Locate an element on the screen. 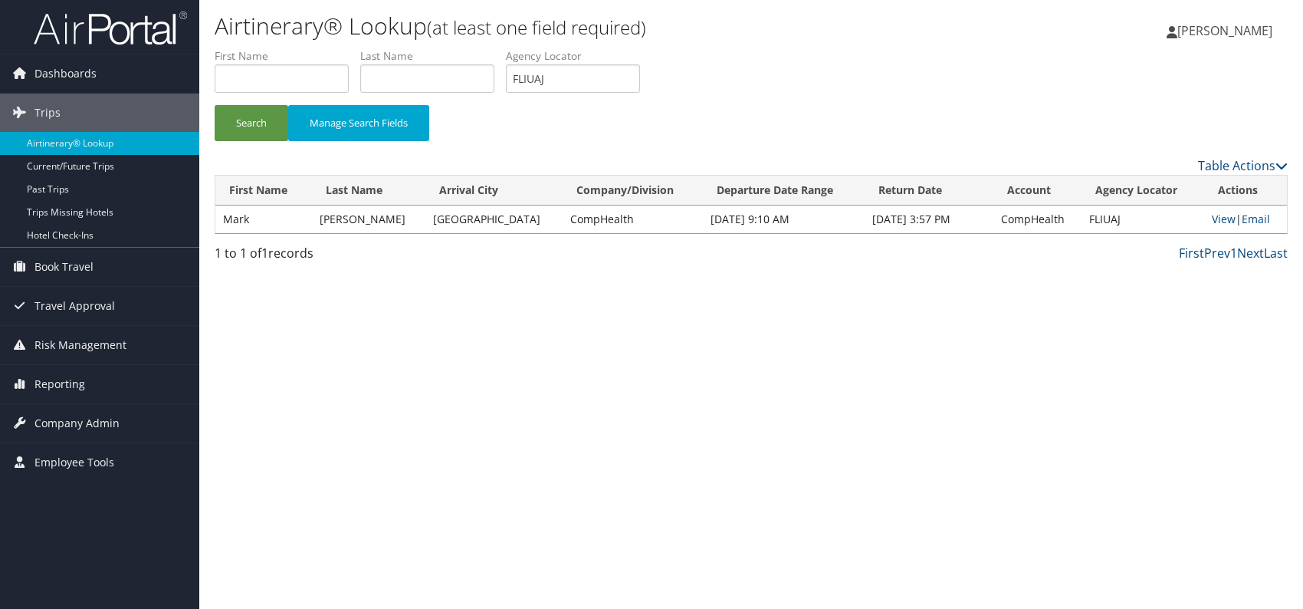  th: First Name: activate to sort column ascending is located at coordinates (264, 190).